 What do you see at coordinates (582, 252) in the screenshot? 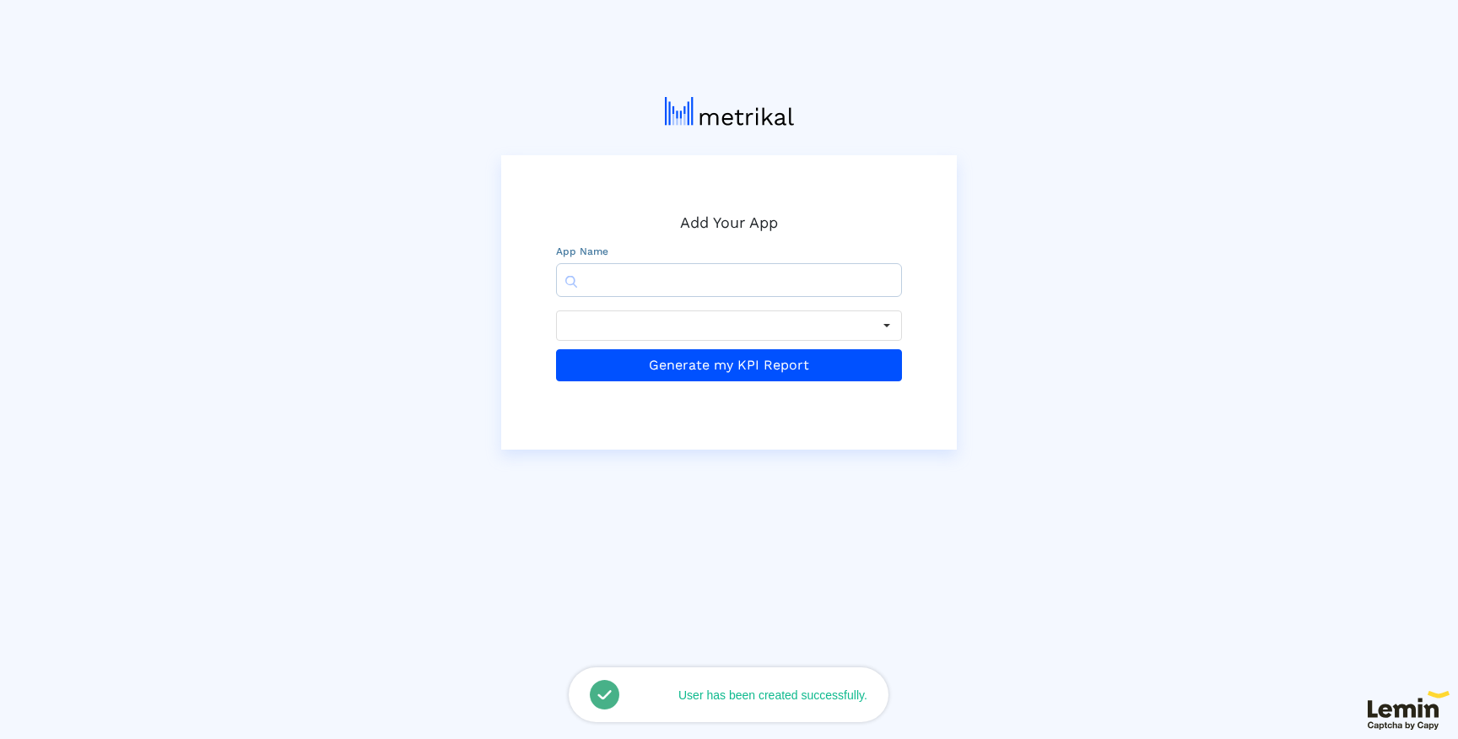
I see `label: App Name` at bounding box center [582, 252].